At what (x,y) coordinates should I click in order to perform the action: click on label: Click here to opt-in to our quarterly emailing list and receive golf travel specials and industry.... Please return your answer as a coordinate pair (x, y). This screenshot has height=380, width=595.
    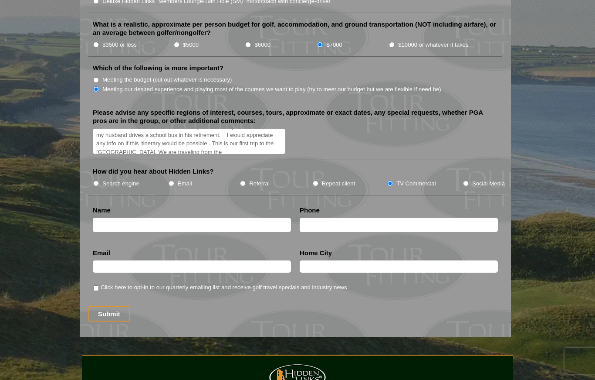
    Looking at the image, I should click on (224, 287).